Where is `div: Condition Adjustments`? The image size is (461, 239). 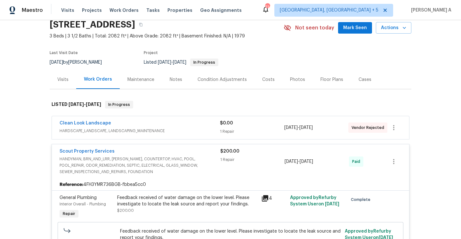
div: Condition Adjustments is located at coordinates (222, 80).